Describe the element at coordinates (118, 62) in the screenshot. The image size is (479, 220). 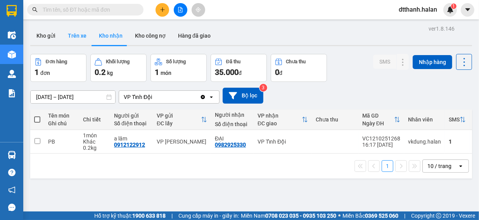
I see `div: Khối lượng` at that location.